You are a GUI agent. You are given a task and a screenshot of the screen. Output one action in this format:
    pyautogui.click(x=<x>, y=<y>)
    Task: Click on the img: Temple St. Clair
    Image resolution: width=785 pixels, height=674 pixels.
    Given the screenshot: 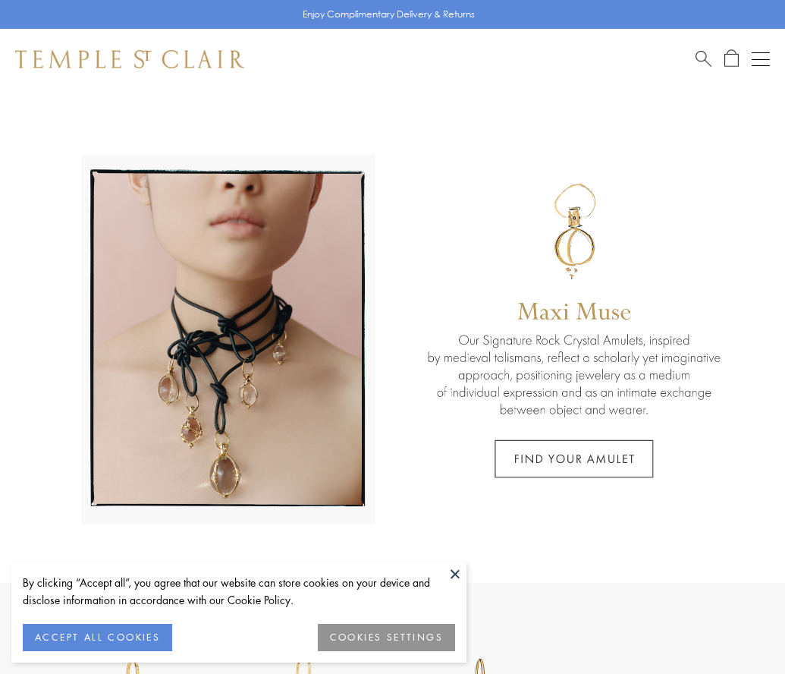 What is the action you would take?
    pyautogui.click(x=130, y=59)
    